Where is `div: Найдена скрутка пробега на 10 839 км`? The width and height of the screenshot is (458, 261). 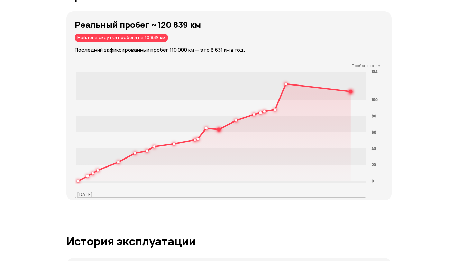
div: Найдена скрутка пробега на 10 839 км is located at coordinates (121, 38).